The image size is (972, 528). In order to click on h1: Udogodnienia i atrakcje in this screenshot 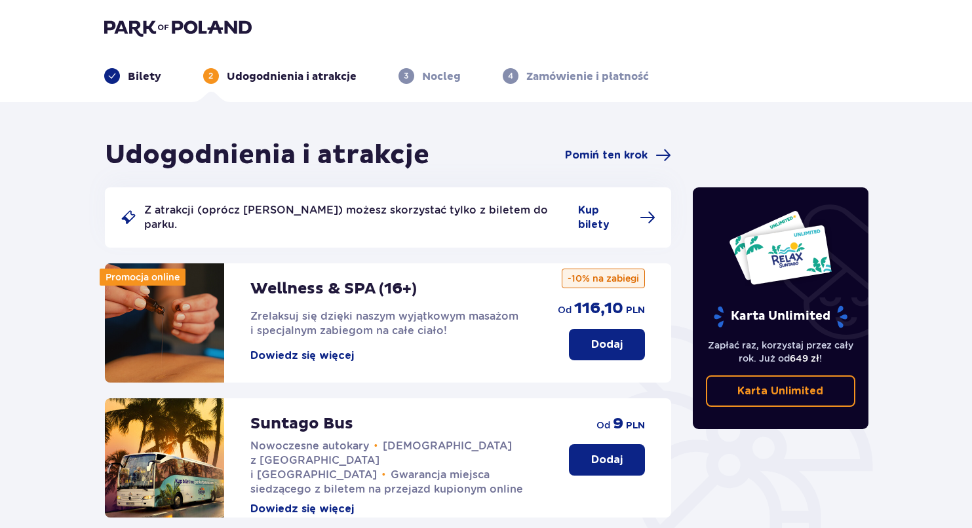, I will do `click(267, 155)`.